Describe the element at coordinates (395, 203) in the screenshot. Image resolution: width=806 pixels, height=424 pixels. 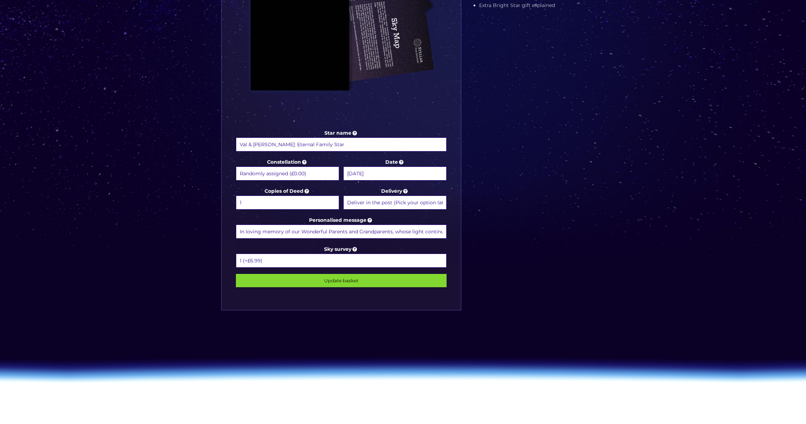
I see `select: Delivery` at that location.